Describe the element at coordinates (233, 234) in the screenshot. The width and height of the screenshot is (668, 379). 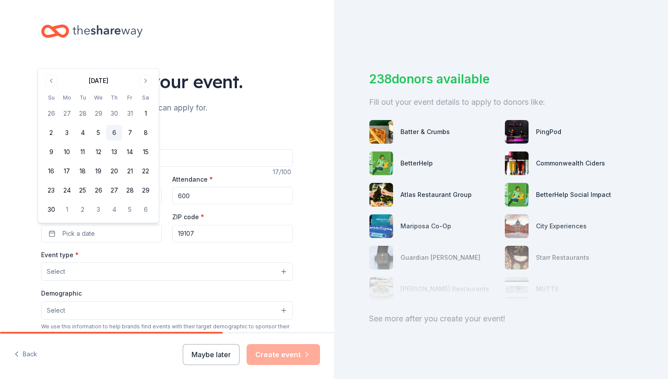
I see `input: 12345 (U.S. only)` at that location.